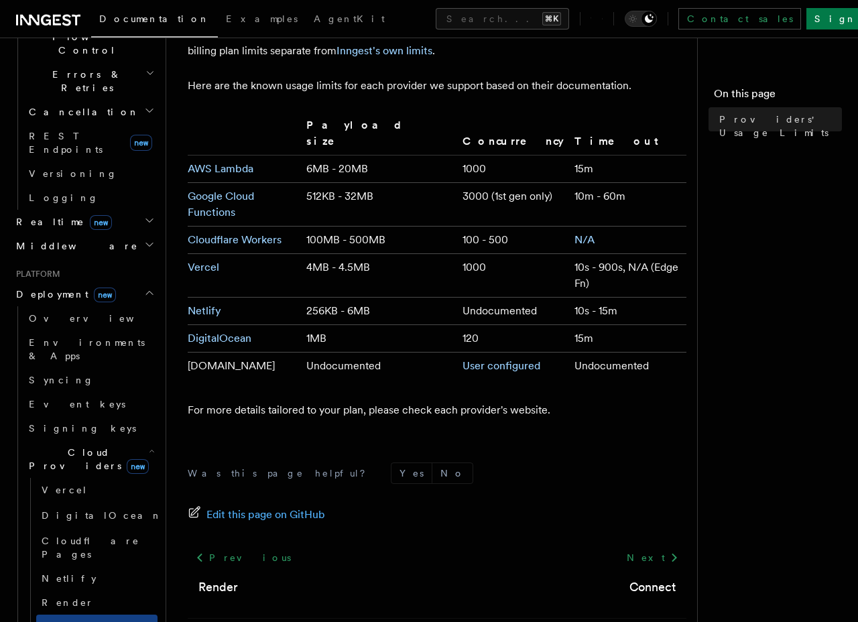 Image resolution: width=858 pixels, height=622 pixels. I want to click on button: Cloud Providersnew, so click(90, 459).